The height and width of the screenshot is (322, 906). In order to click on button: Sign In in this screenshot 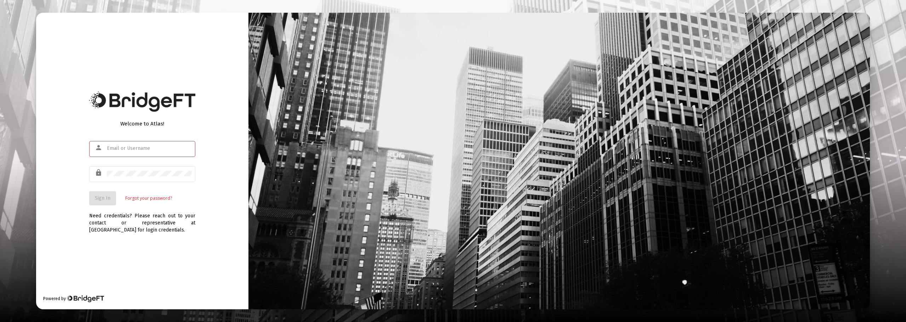, I will do `click(103, 198)`.